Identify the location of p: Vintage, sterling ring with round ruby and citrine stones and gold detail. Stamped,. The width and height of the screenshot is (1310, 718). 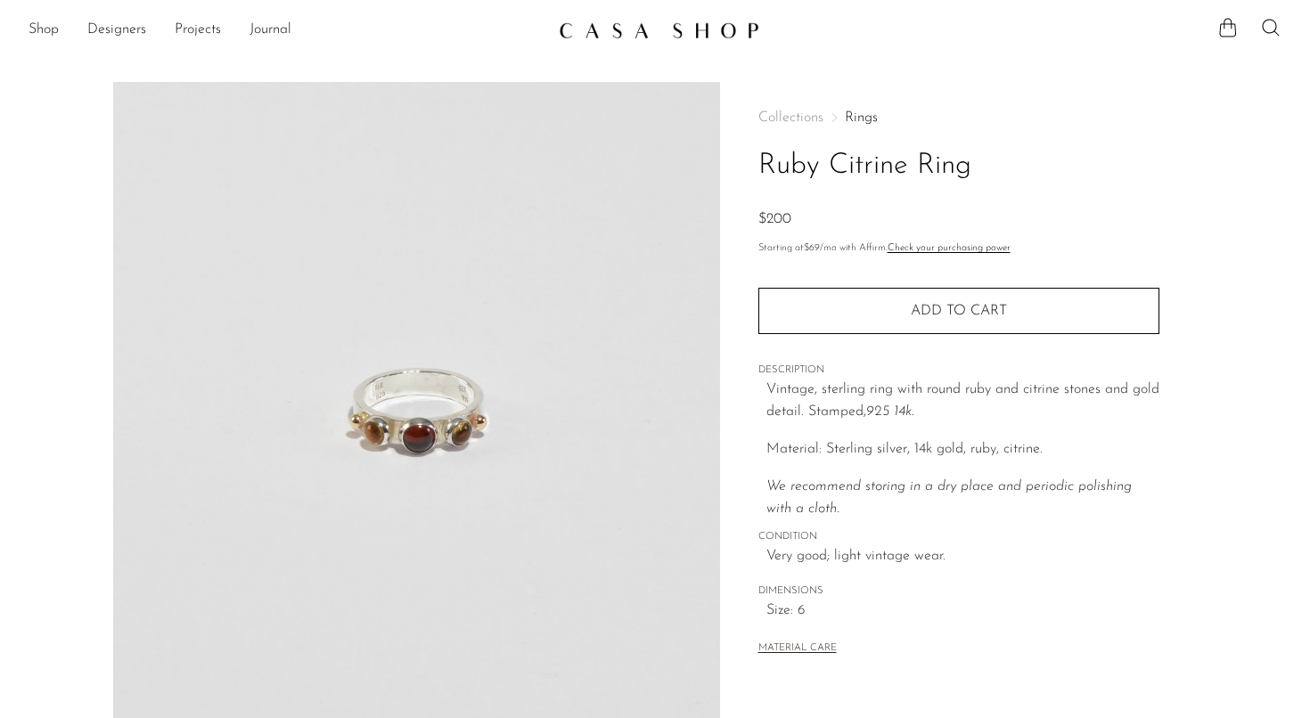
(963, 401).